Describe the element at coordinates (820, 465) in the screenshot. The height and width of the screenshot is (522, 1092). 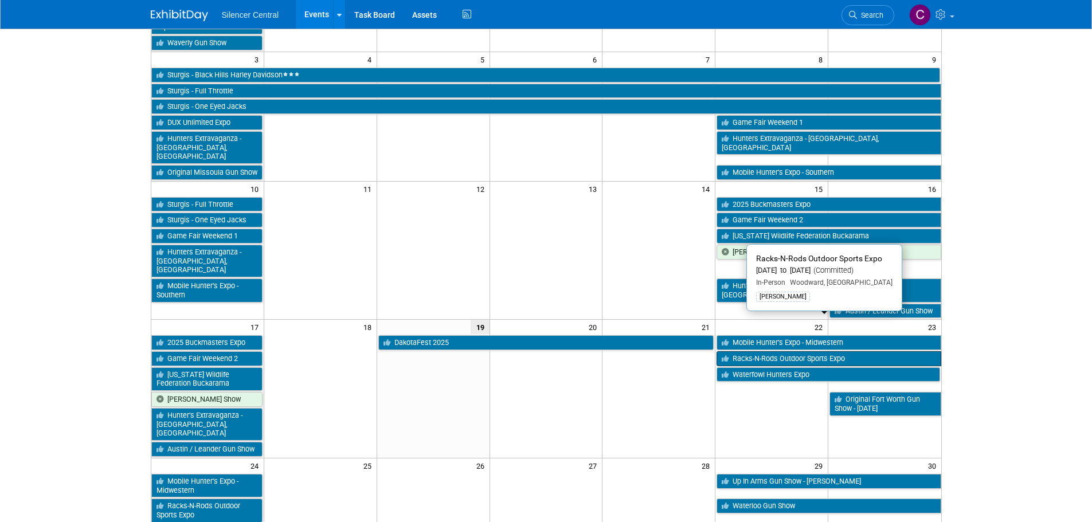
I see `span: 29` at that location.